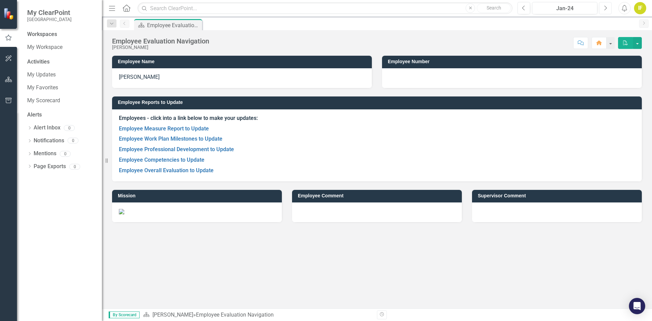  I want to click on a: My Updates, so click(61, 75).